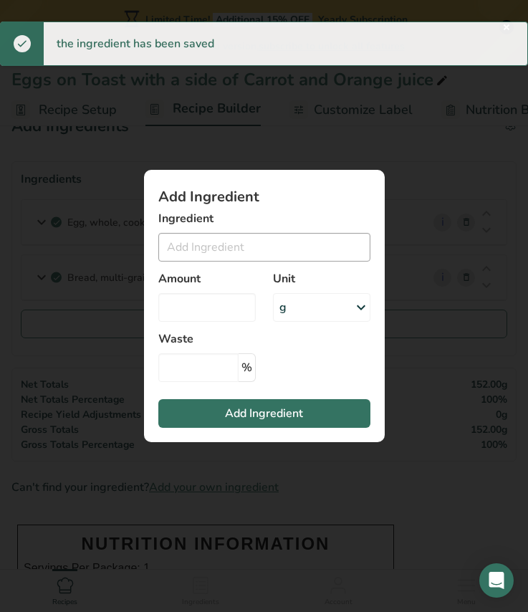 The width and height of the screenshot is (528, 612). I want to click on label: Amount, so click(207, 279).